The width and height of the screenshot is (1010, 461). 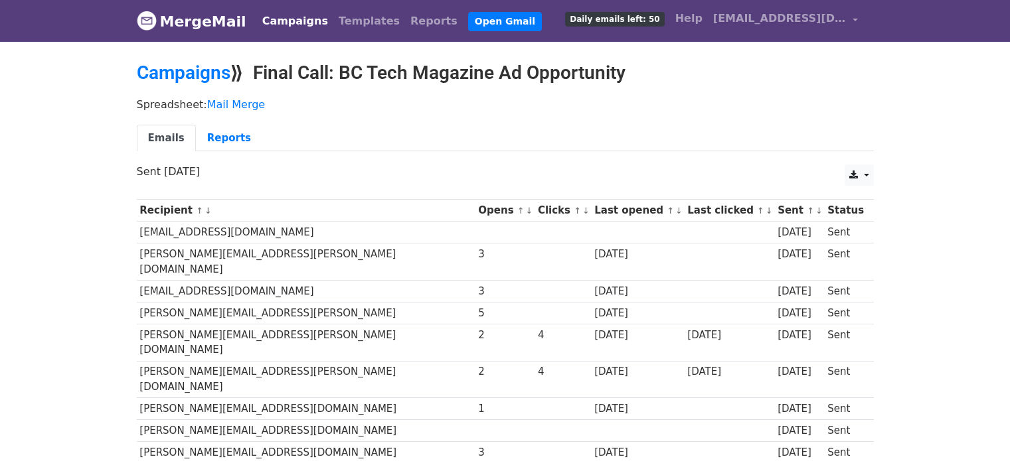 What do you see at coordinates (147, 21) in the screenshot?
I see `img: MergeMail logo` at bounding box center [147, 21].